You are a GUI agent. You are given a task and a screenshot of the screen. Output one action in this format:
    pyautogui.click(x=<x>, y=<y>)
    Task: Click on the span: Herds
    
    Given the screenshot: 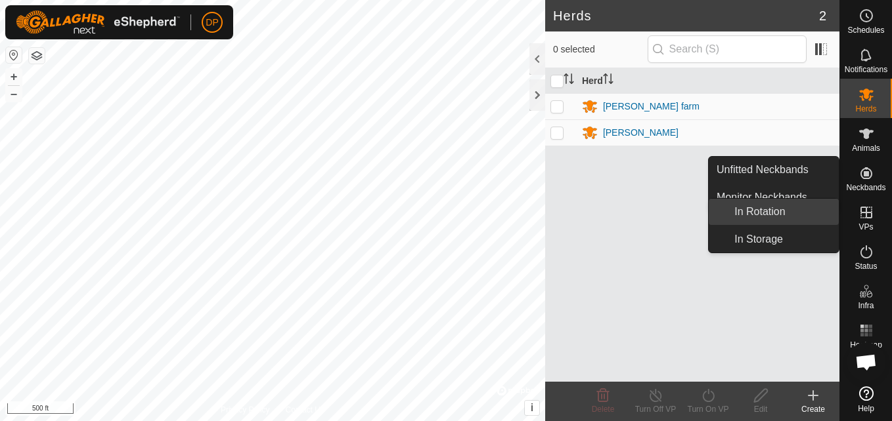 What is the action you would take?
    pyautogui.click(x=865, y=109)
    